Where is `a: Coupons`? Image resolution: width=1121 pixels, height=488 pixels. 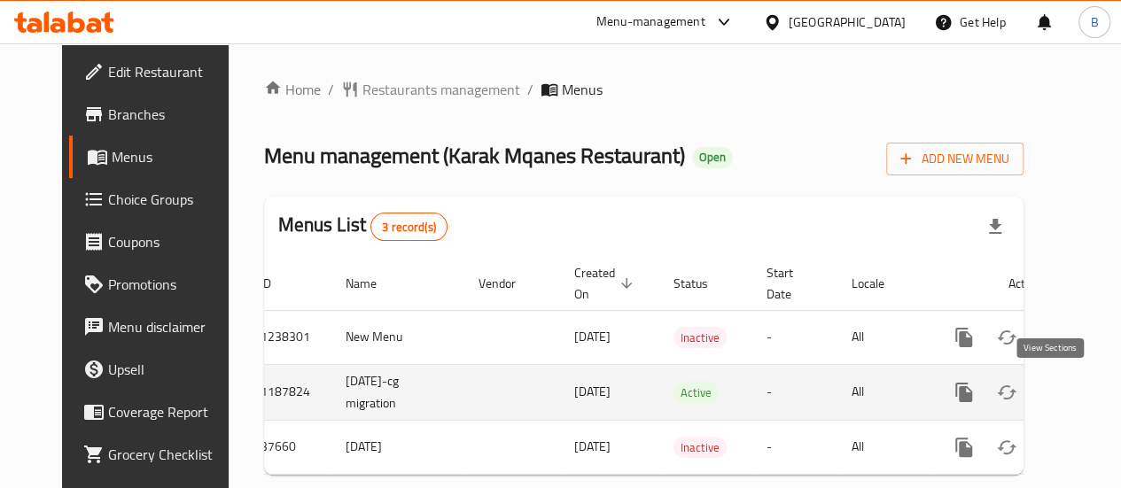 a: Coupons is located at coordinates (159, 242).